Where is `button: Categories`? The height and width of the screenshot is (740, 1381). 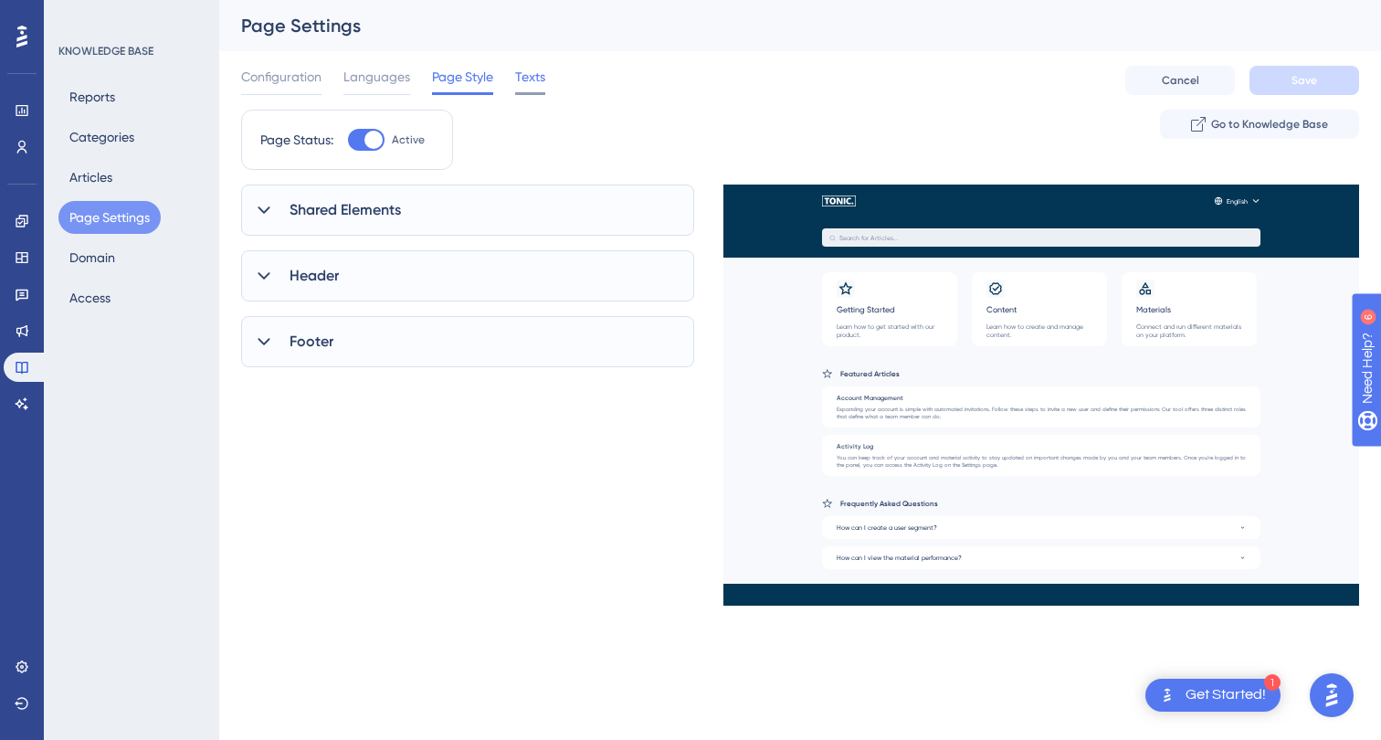
button: Categories is located at coordinates (101, 137).